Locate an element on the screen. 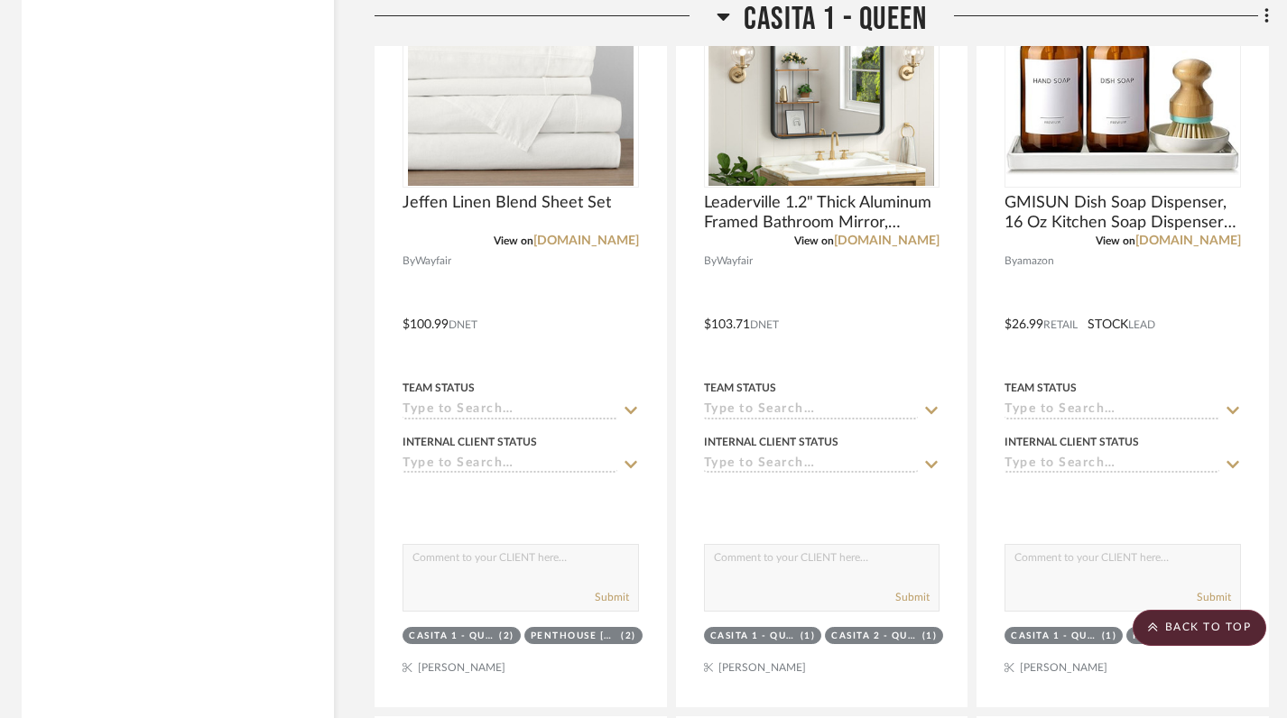 The height and width of the screenshot is (718, 1287). div: Penthouse Kitchen is located at coordinates (1175, 636).